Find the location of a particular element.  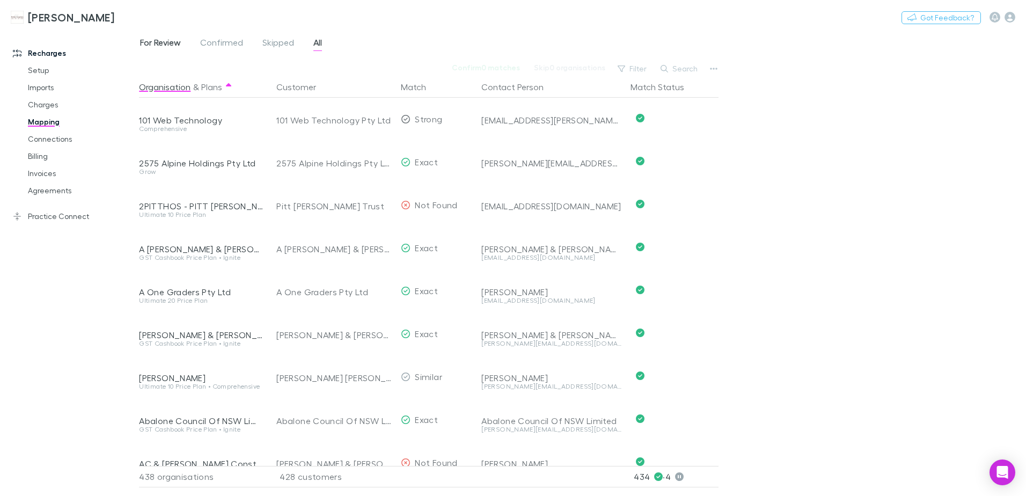

span: Skipped is located at coordinates (278, 44).